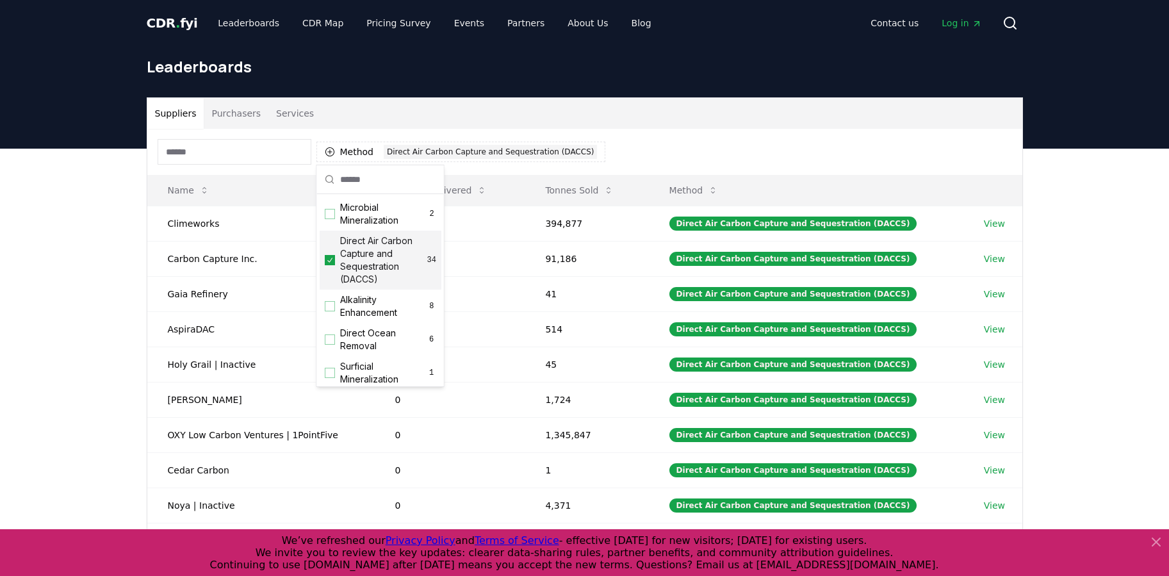 This screenshot has width=1169, height=576. Describe the element at coordinates (323, 23) in the screenshot. I see `a: CDR Map` at that location.